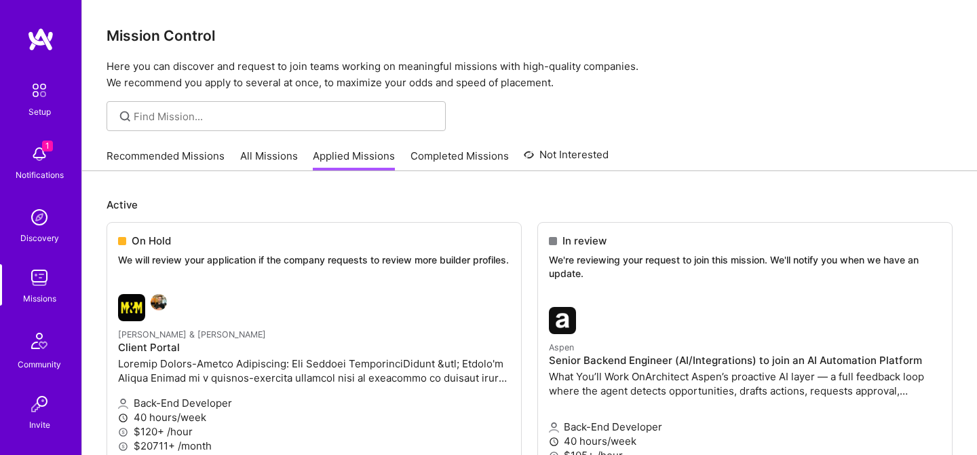  What do you see at coordinates (529, 204) in the screenshot?
I see `p: Active` at bounding box center [529, 204].